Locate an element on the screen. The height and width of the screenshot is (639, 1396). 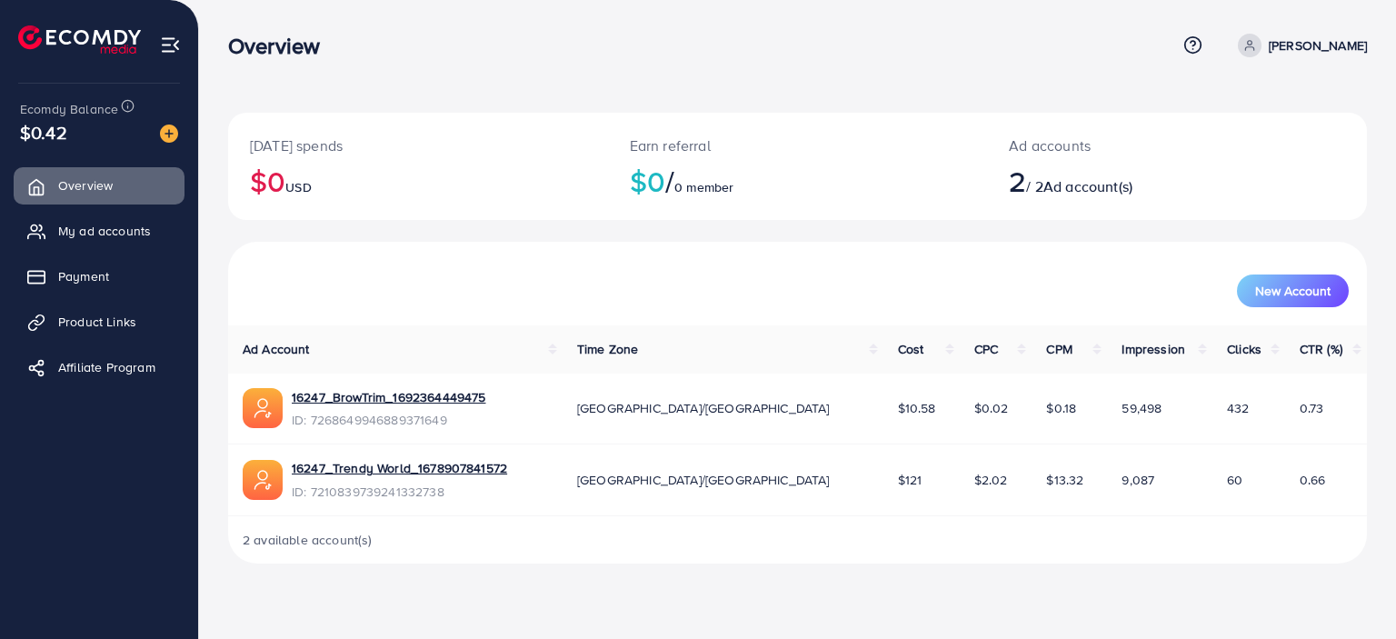
span: 2 is located at coordinates (1017, 181).